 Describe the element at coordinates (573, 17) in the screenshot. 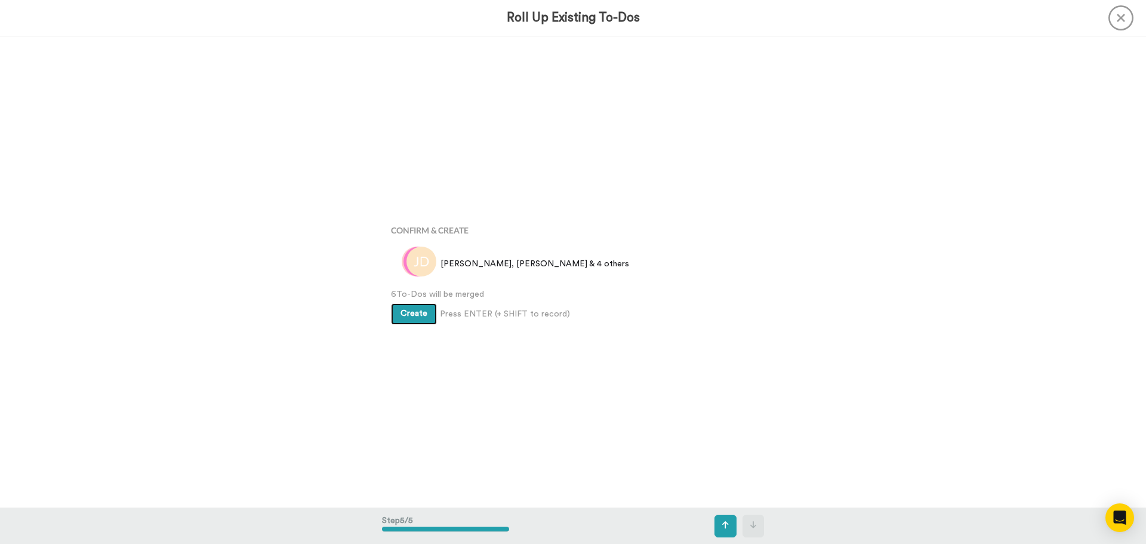

I see `h3: Roll Up Existing To-Dos` at that location.